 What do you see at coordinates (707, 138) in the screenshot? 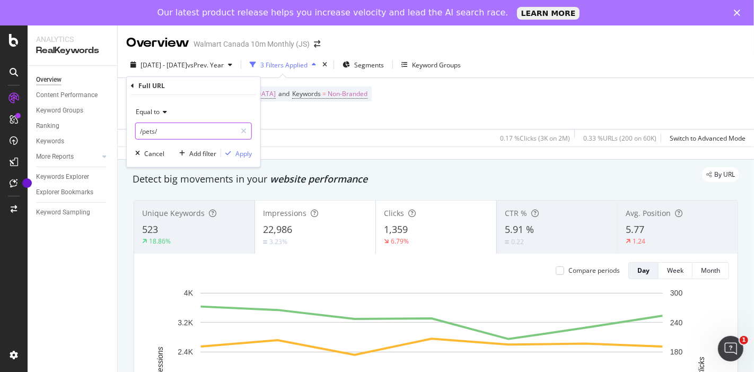
I see `div: Switch to Advanced Mode` at bounding box center [707, 138].